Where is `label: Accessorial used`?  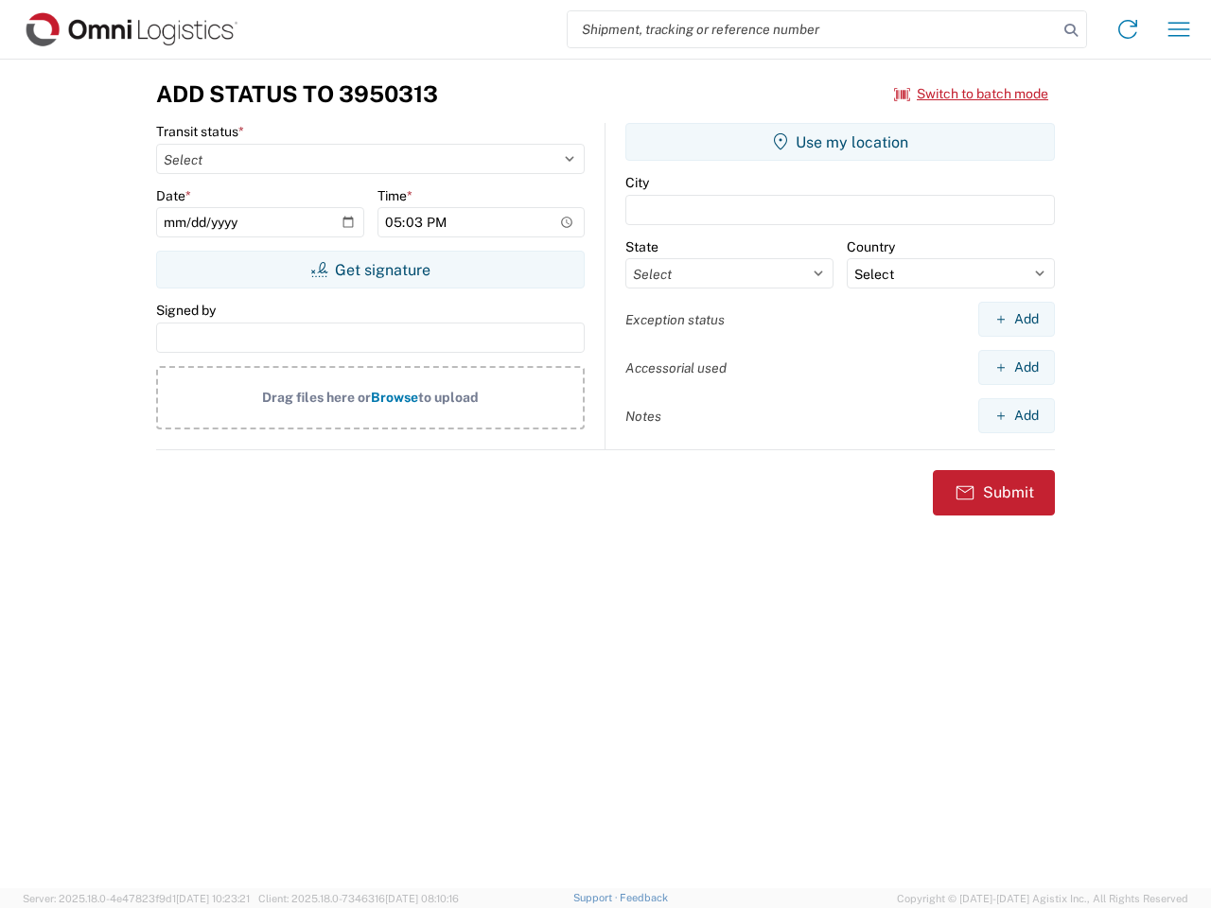
label: Accessorial used is located at coordinates (676, 368).